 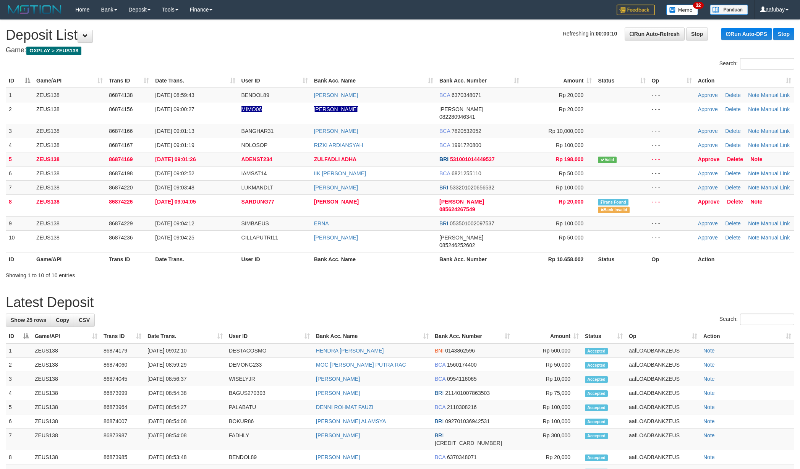 I want to click on th: Amount: activate to sort column ascending, so click(x=559, y=81).